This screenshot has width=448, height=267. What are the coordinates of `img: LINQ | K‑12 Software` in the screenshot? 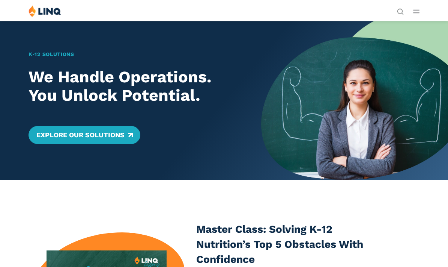 It's located at (45, 11).